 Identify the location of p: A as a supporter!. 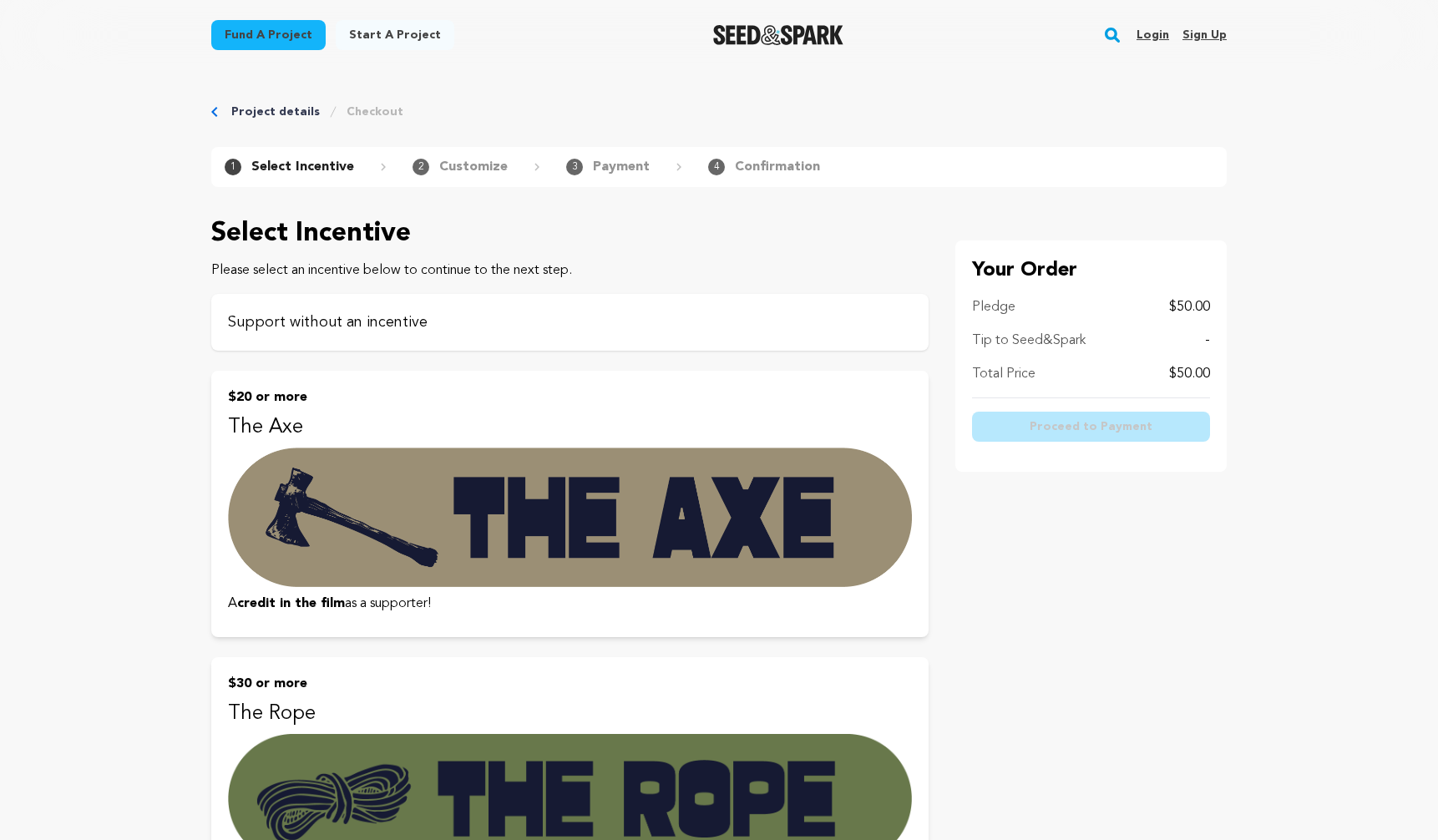
(570, 603).